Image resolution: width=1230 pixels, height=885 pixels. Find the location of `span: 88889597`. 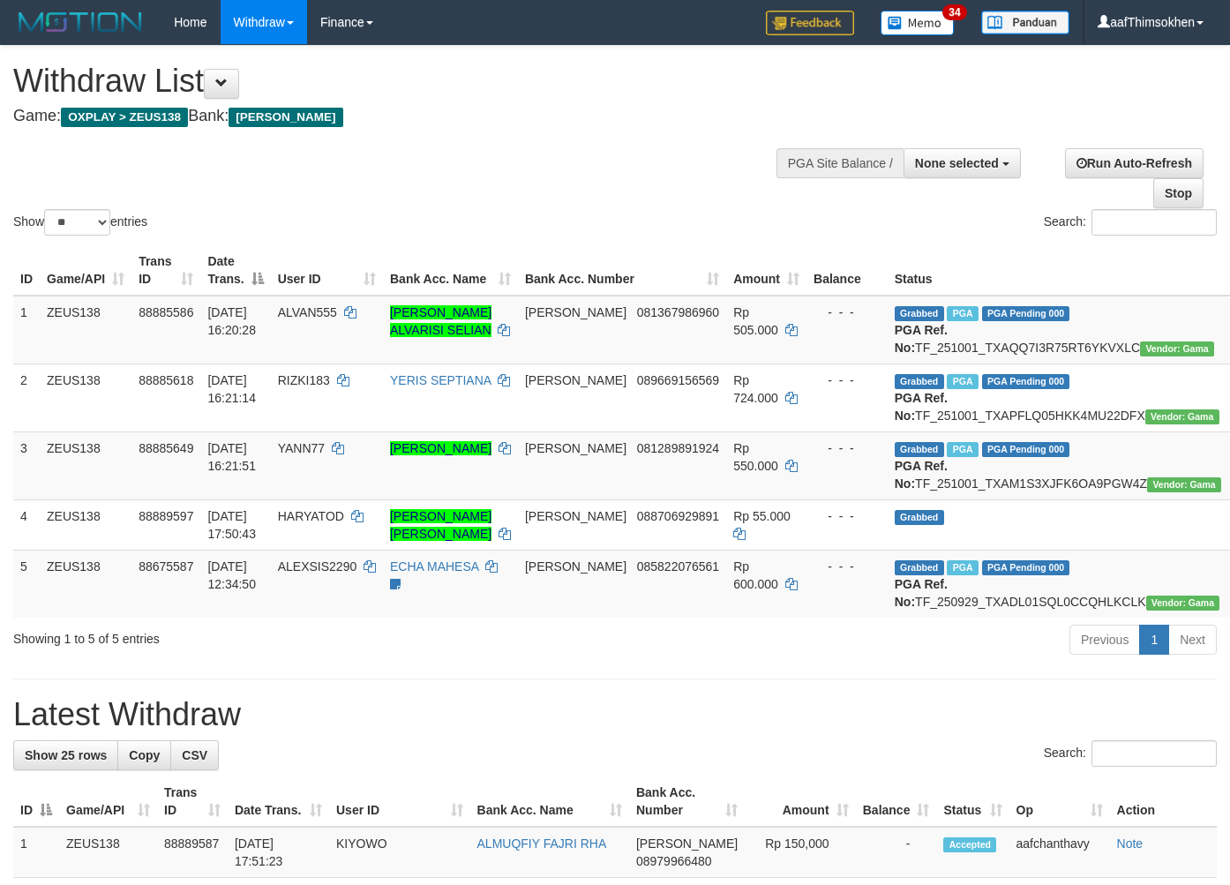

span: 88889597 is located at coordinates (166, 516).